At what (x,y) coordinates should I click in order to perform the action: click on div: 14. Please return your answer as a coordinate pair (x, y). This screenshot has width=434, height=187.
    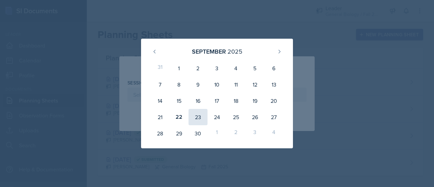
    Looking at the image, I should click on (160, 101).